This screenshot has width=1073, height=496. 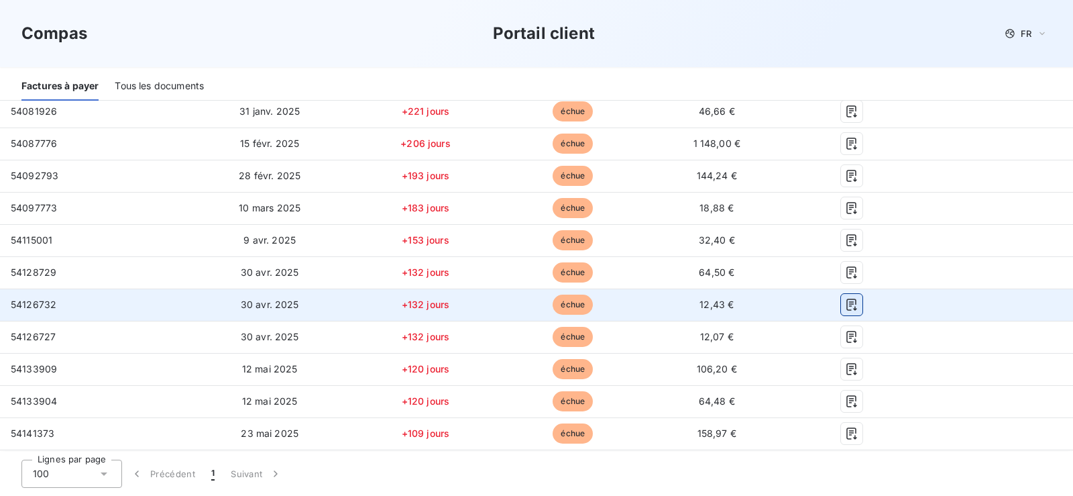 What do you see at coordinates (426, 175) in the screenshot?
I see `span: +193 jours` at bounding box center [426, 175].